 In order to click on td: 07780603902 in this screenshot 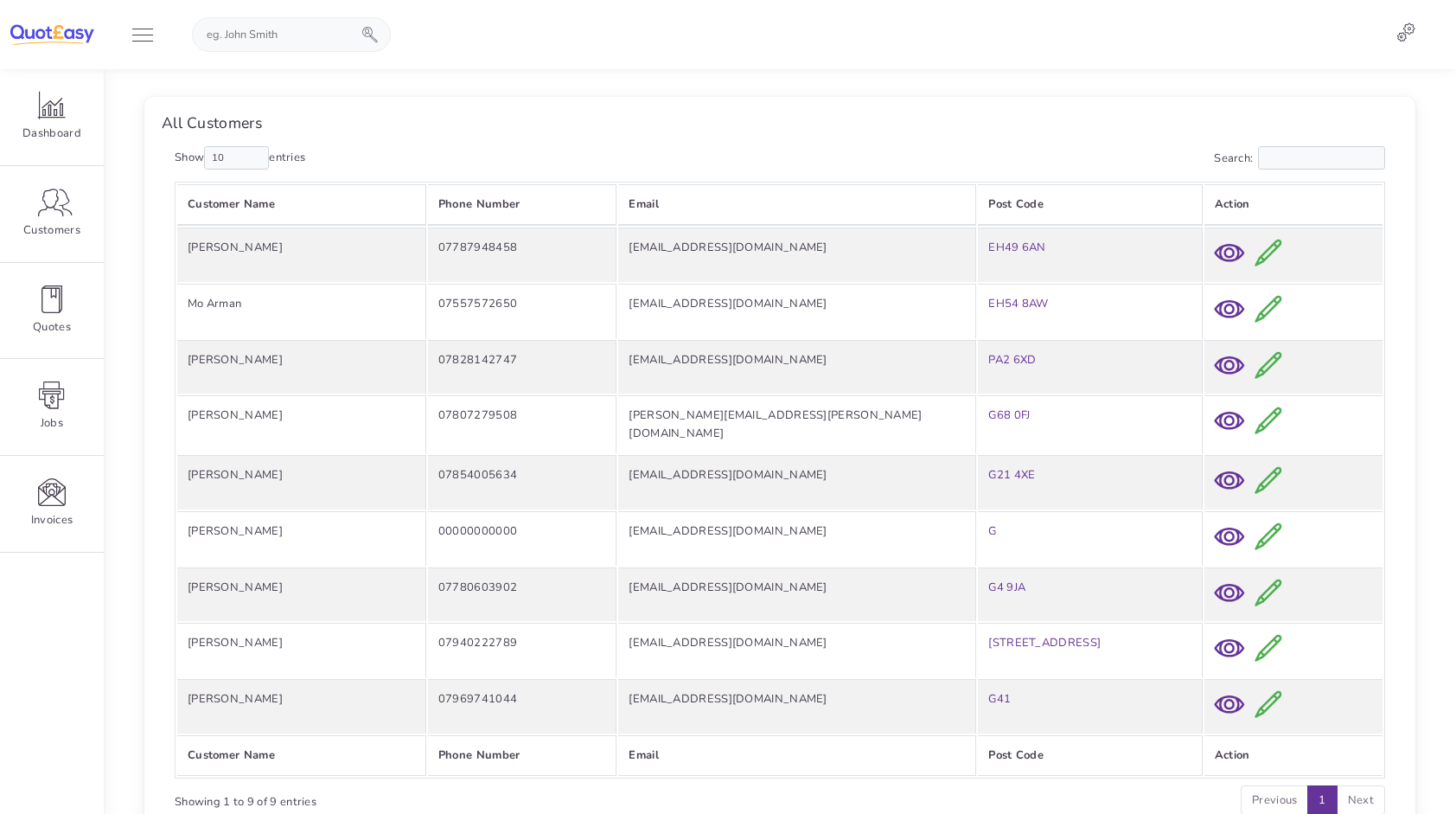, I will do `click(522, 594)`.